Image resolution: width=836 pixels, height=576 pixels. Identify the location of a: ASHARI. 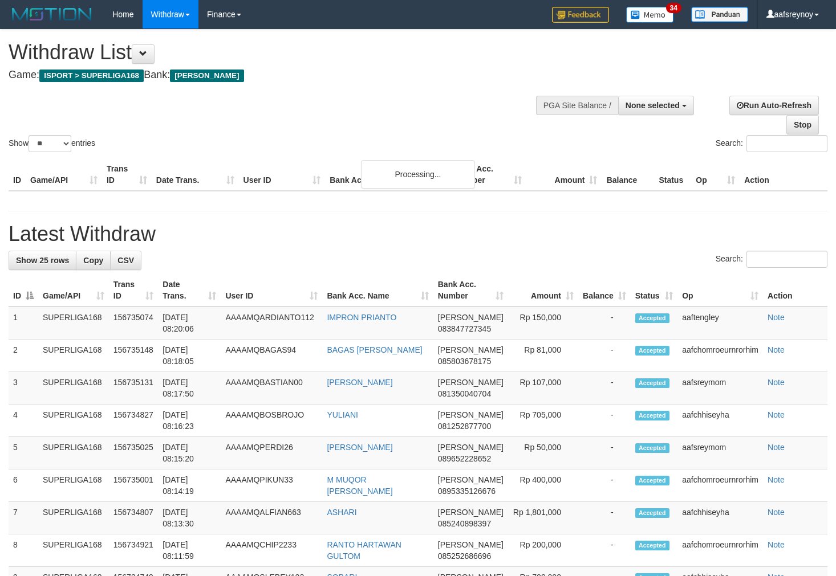
(341, 513).